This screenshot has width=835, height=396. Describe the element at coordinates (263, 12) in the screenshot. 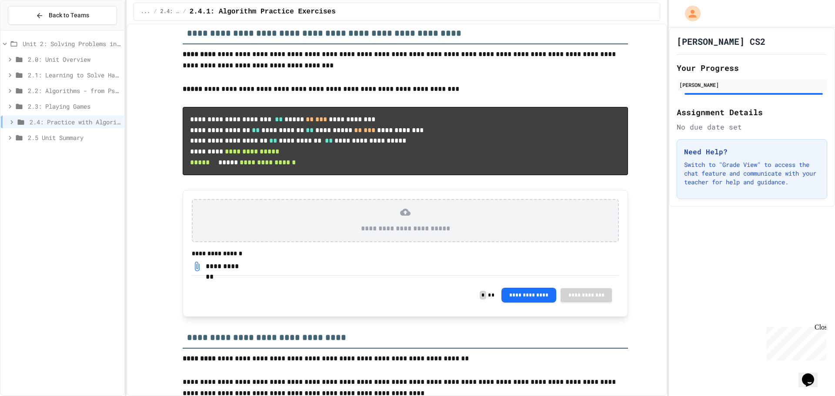

I see `span: 2.4.1: Algorithm Practice Exercises` at that location.